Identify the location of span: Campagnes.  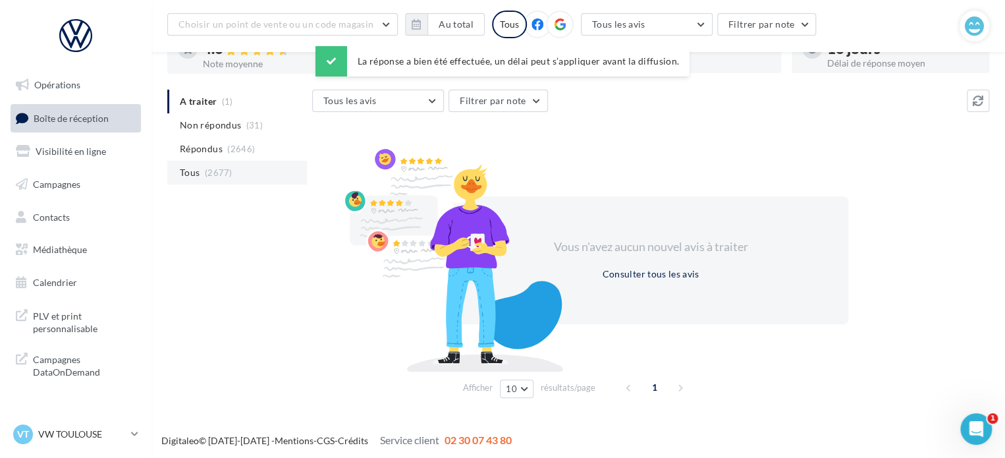
(57, 184).